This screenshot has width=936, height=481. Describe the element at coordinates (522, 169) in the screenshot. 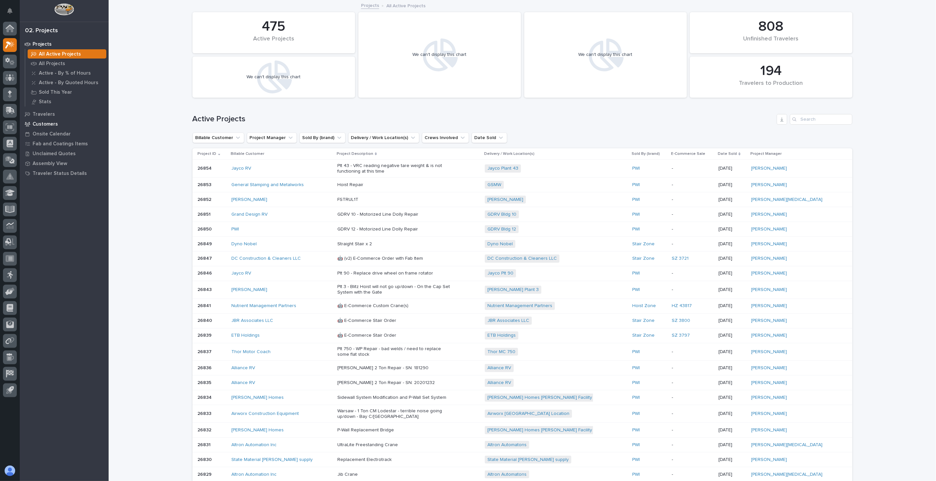

I see `tr: 2685426854 Jayco RV Plt 43 - VRC reading negative tare weight & is not functioning at this timeJa...` at that location.